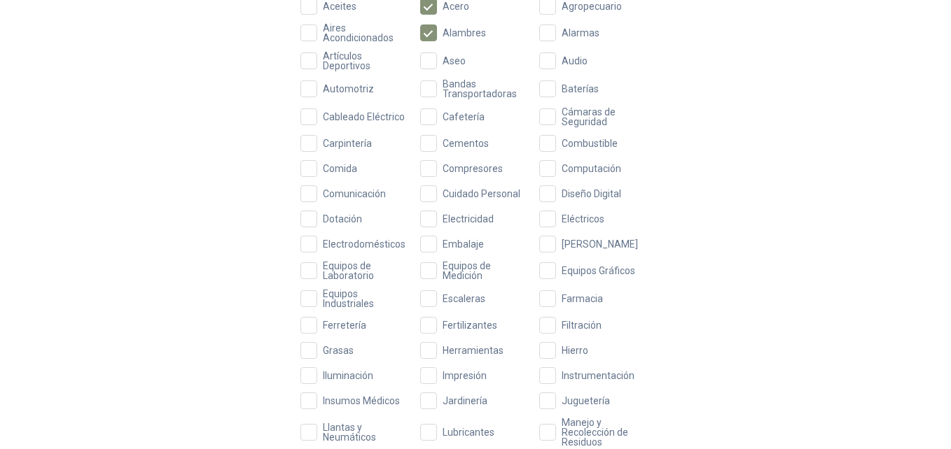  Describe the element at coordinates (481, 194) in the screenshot. I see `span: Cuidado Personal` at that location.